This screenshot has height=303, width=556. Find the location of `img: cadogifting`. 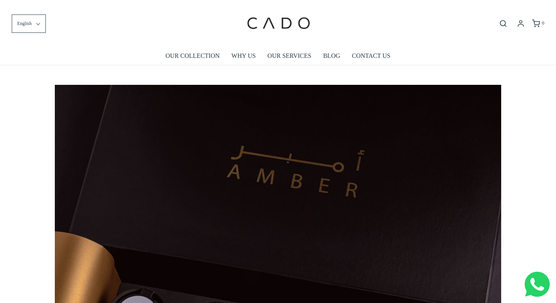

img: cadogifting is located at coordinates (278, 23).